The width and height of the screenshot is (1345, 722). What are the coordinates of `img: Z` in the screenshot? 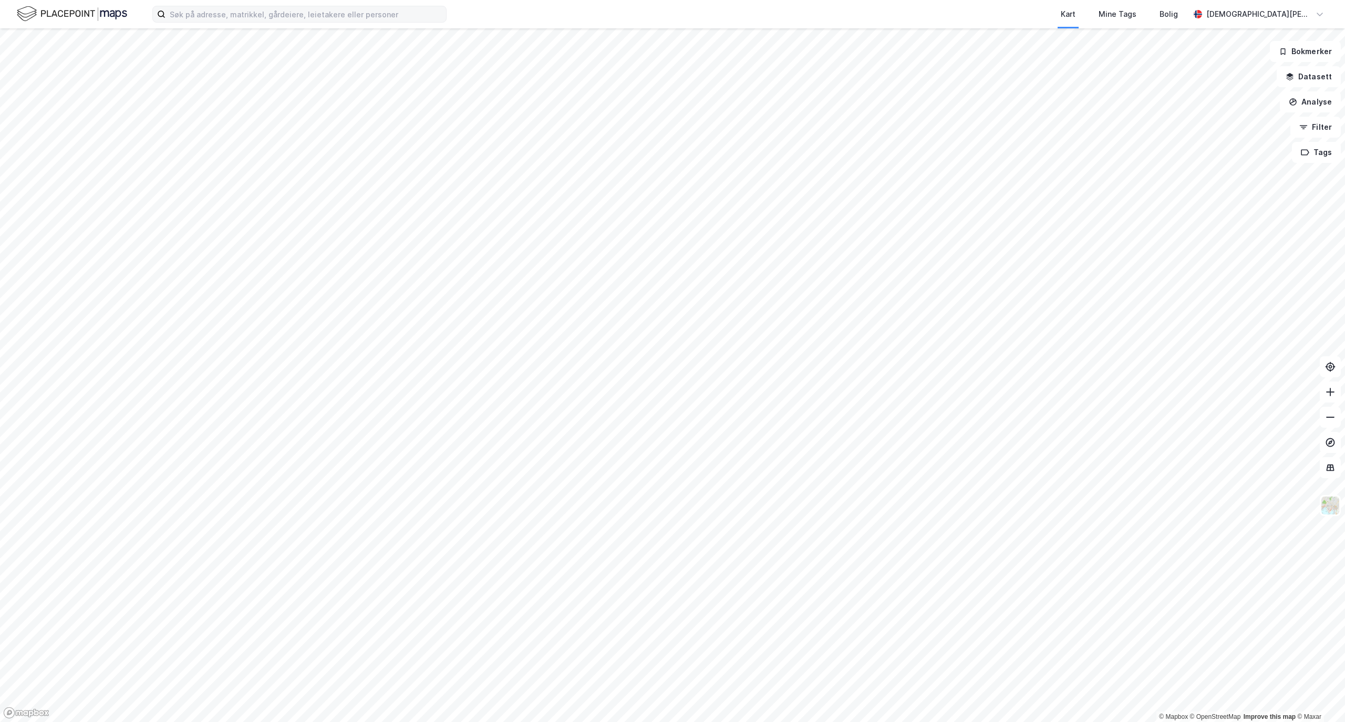 It's located at (1331, 506).